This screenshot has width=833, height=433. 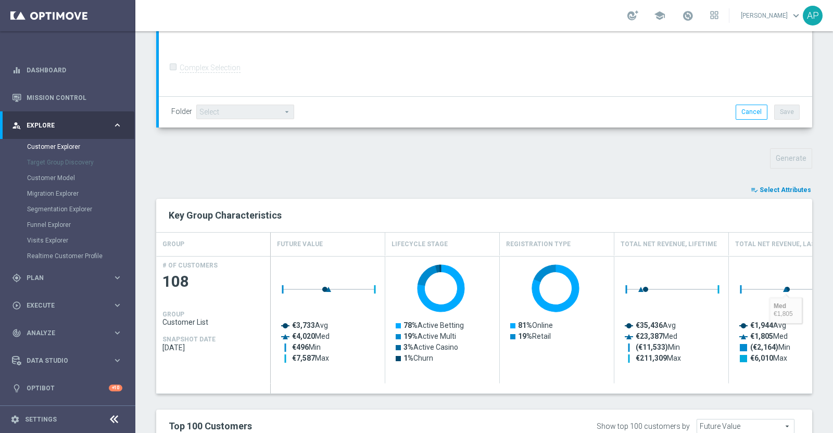 I want to click on h4: Registration Type, so click(x=538, y=244).